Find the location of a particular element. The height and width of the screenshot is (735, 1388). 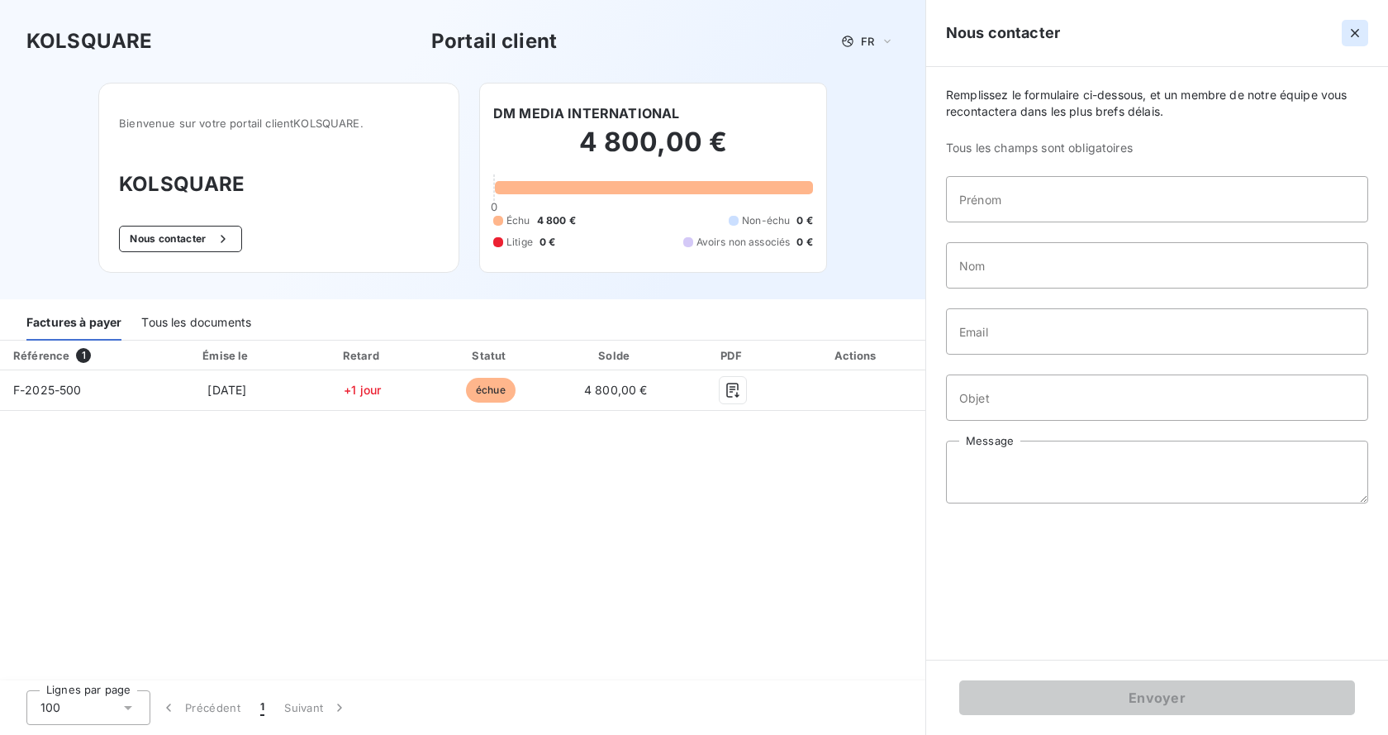

h3: Portail client is located at coordinates (494, 41).